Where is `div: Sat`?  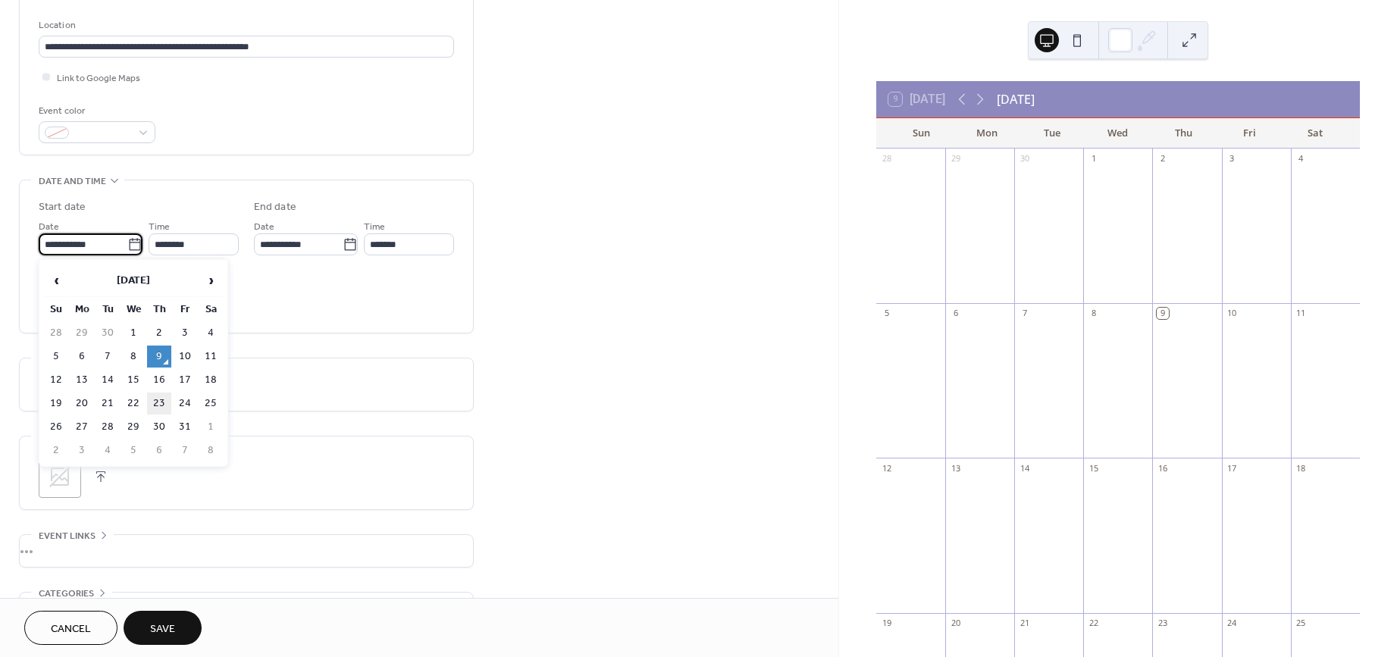 div: Sat is located at coordinates (1314, 133).